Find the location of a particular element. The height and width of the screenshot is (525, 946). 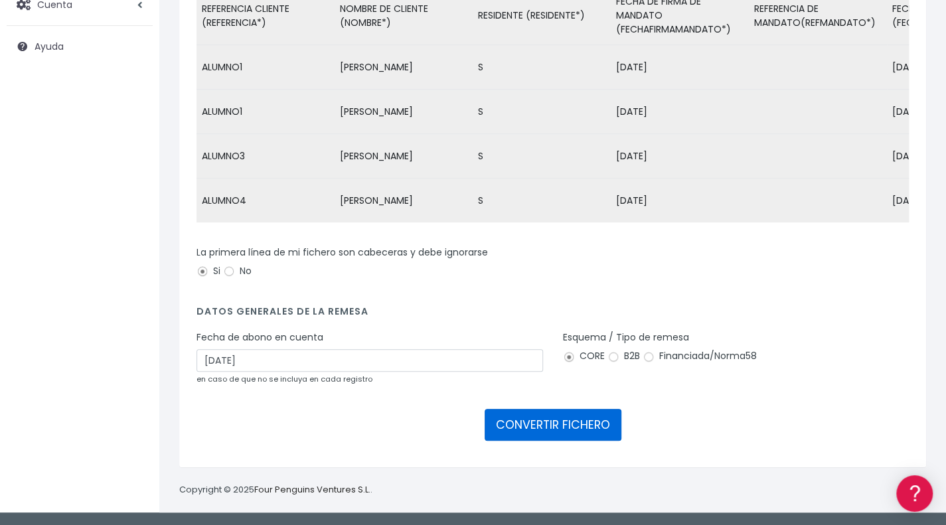

a: Información general is located at coordinates (133, 123).